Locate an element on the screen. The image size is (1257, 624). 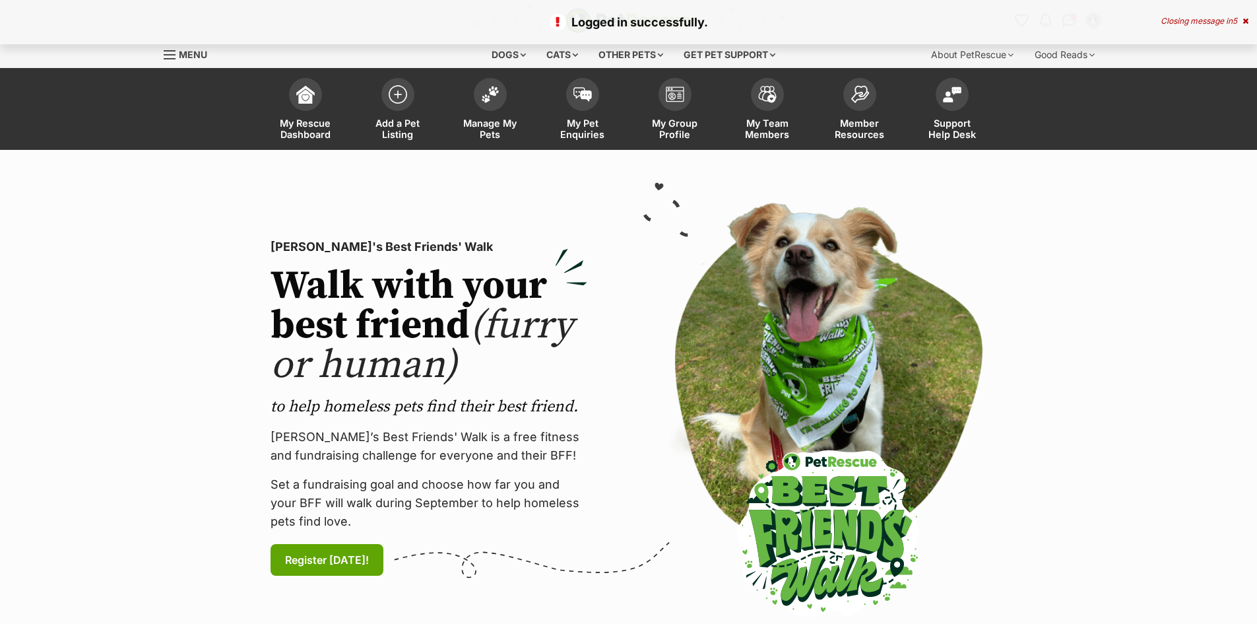
a: My Rescue Dashboard is located at coordinates (305, 110).